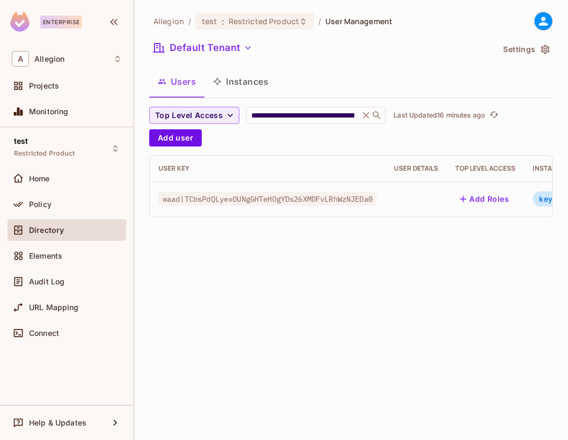  I want to click on span: Directory, so click(46, 230).